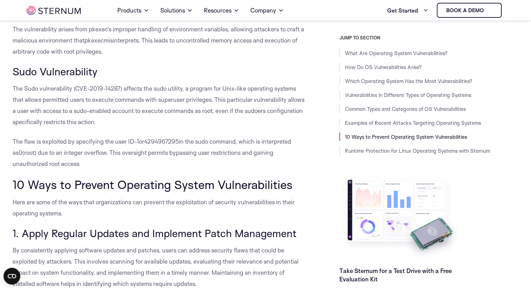 This screenshot has width=531, height=288. I want to click on a: Book a demo, so click(469, 10).